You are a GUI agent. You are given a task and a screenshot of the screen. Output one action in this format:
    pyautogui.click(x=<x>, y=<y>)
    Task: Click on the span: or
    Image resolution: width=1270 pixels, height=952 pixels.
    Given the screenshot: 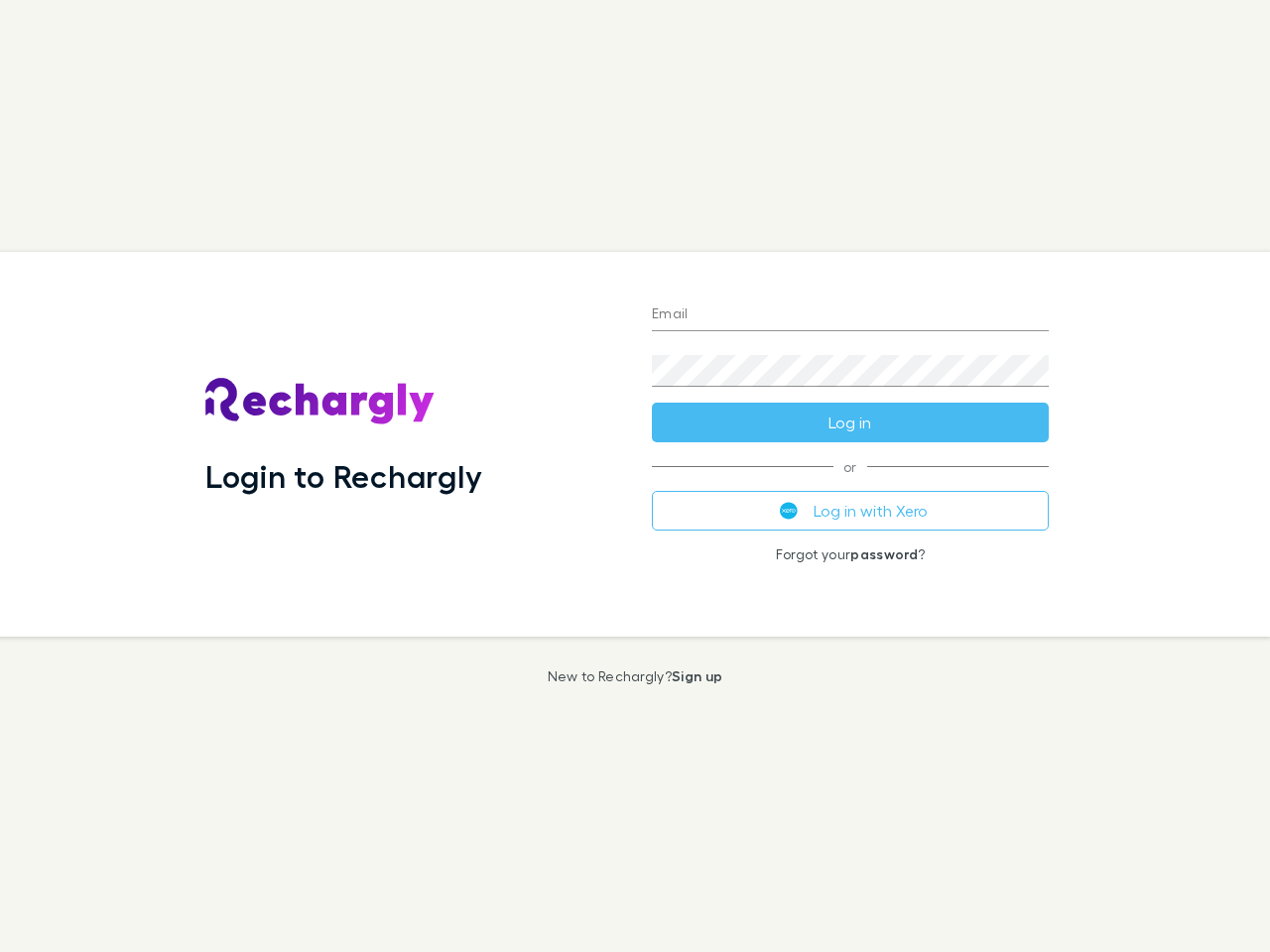 What is the action you would take?
    pyautogui.click(x=851, y=466)
    